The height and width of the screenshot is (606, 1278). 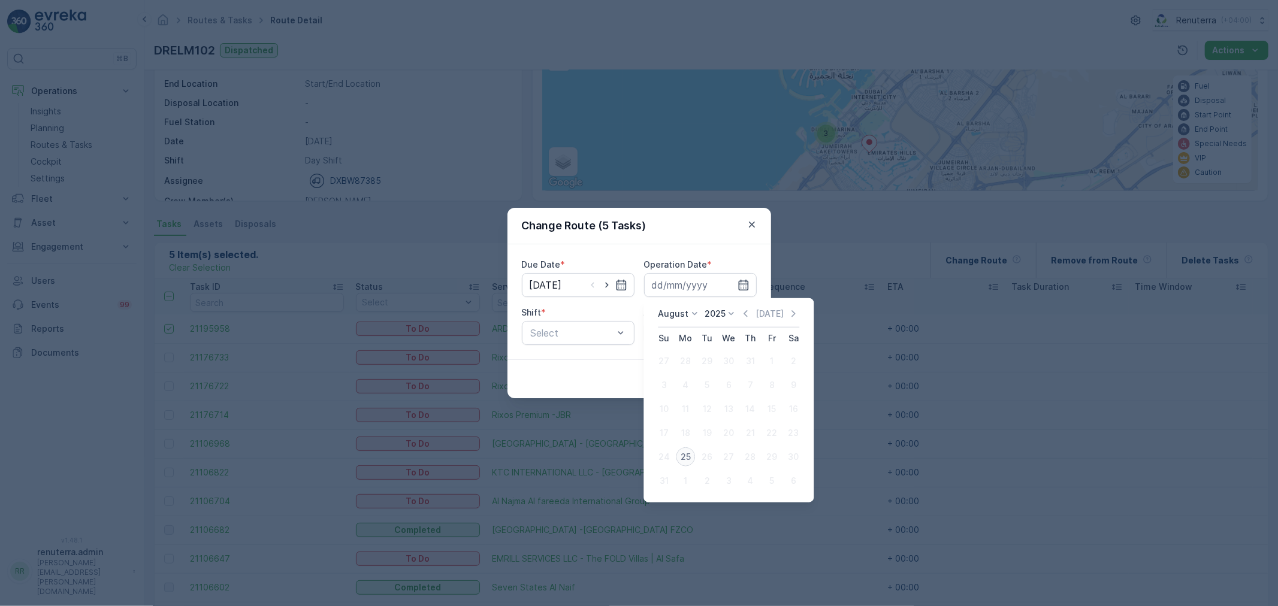 I want to click on div: 12, so click(x=707, y=409).